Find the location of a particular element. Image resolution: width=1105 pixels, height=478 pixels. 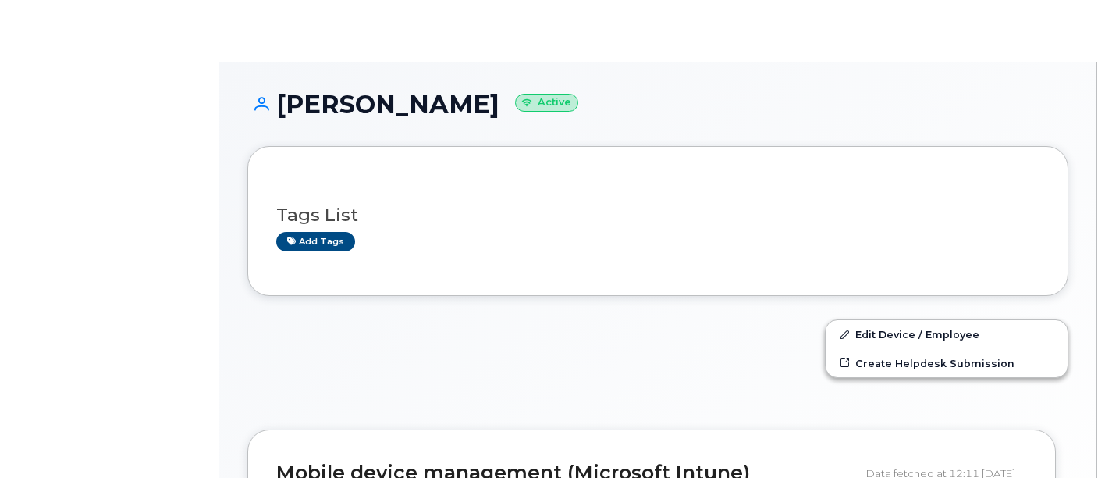

h3: Tags List is located at coordinates (658, 215).